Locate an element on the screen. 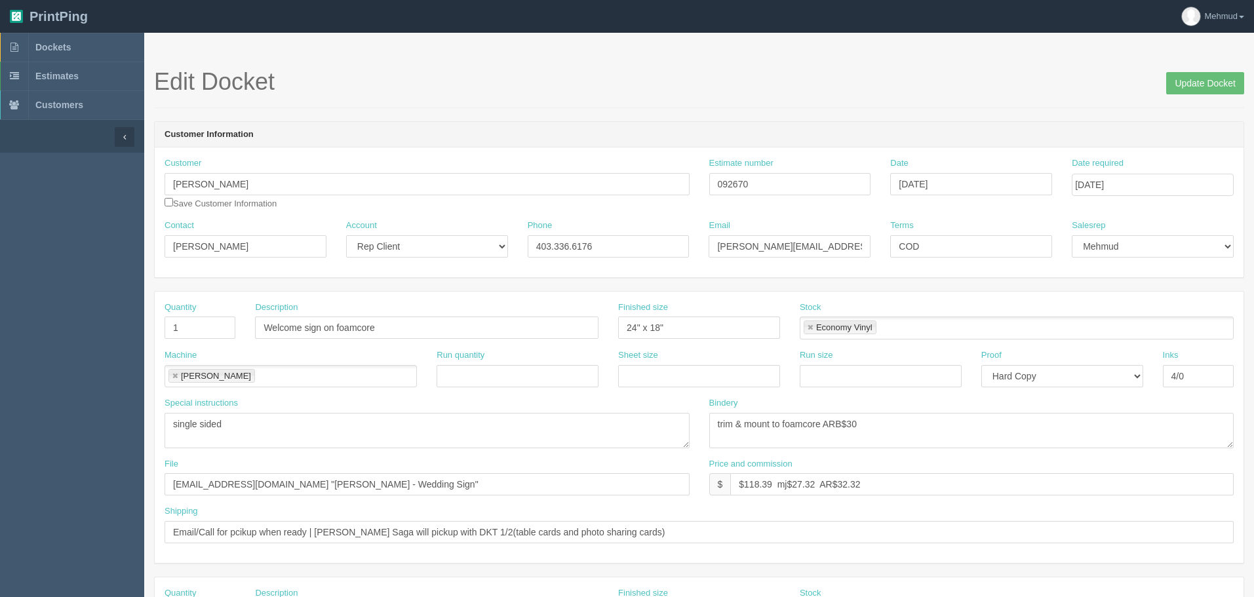 Image resolution: width=1254 pixels, height=597 pixels. img: avatar_default-7531ab5dedf162e01f1e0bb0964e6a185e93c5c22dfe317fb01d7f8cd2b1632c.jpg is located at coordinates (1191, 16).